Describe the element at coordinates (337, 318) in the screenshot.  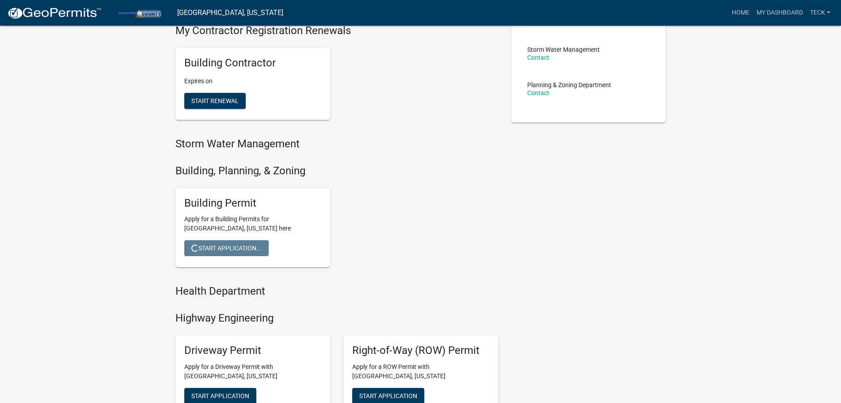
I see `h4: Highway Engineering` at that location.